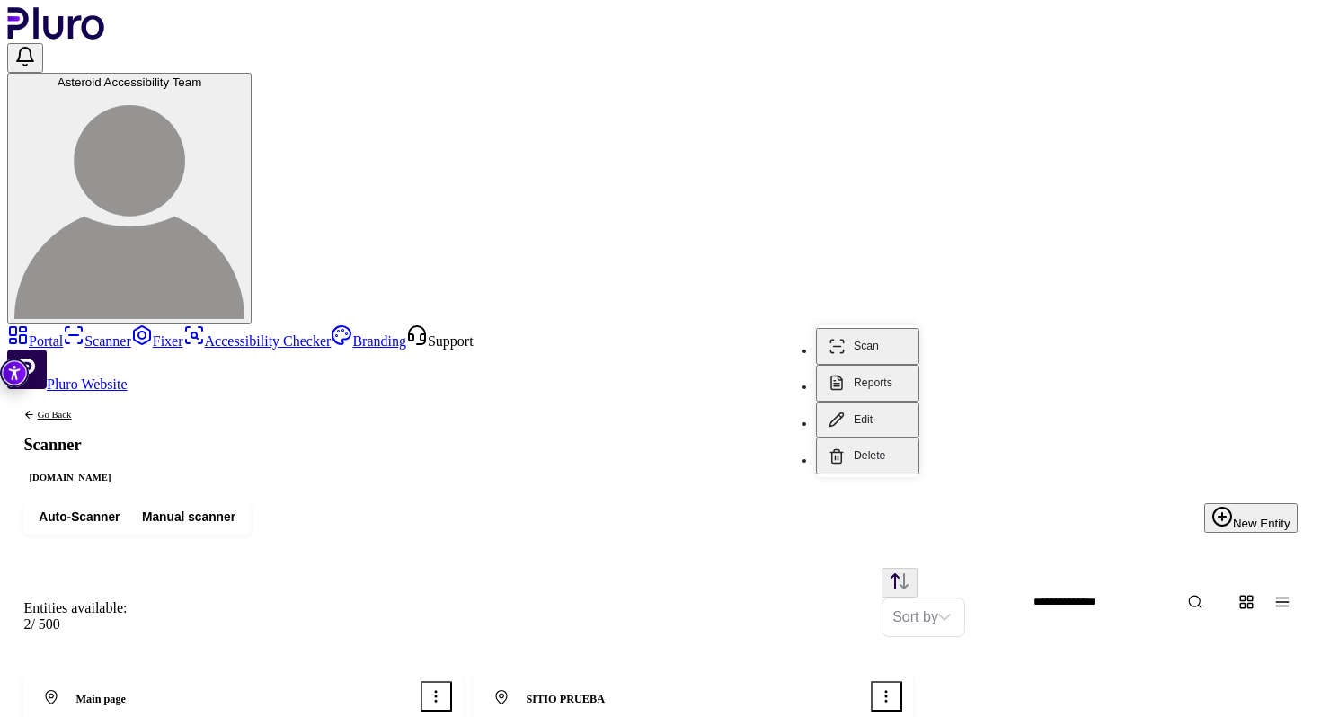 This screenshot has height=717, width=1321. I want to click on span: Asteroid Accessibility Team, so click(129, 82).